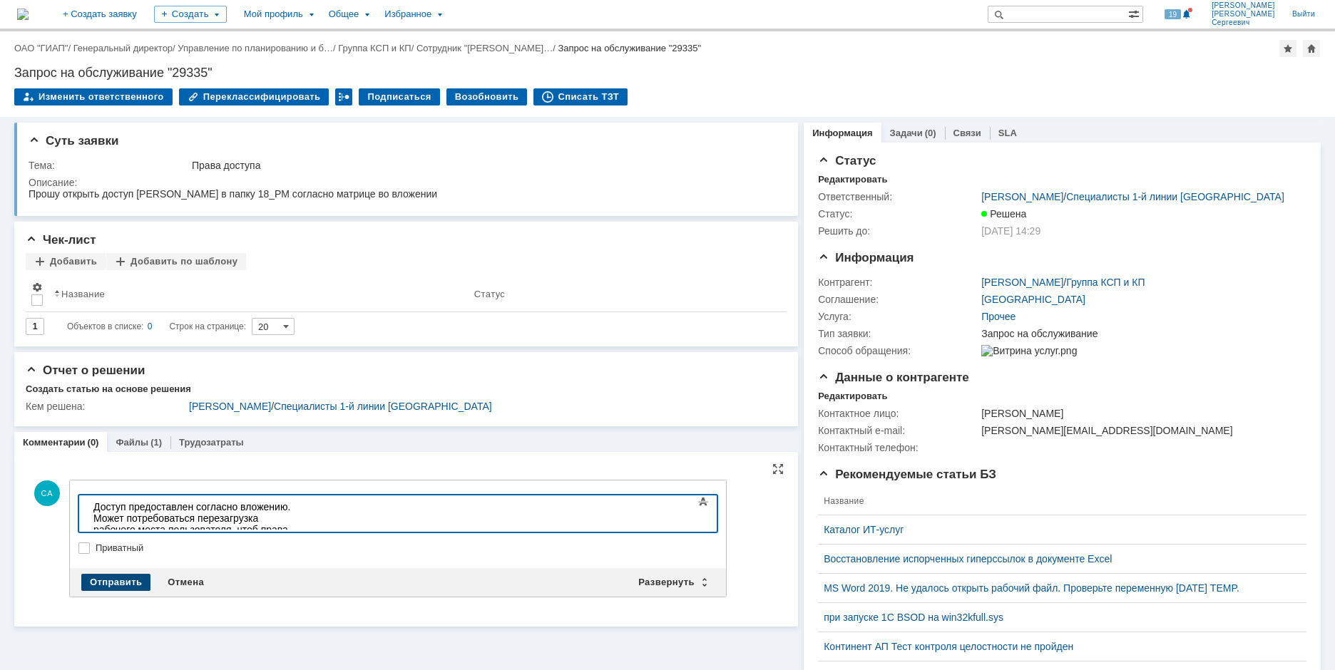 The width and height of the screenshot is (1335, 670). I want to click on div: Соглашение:, so click(898, 300).